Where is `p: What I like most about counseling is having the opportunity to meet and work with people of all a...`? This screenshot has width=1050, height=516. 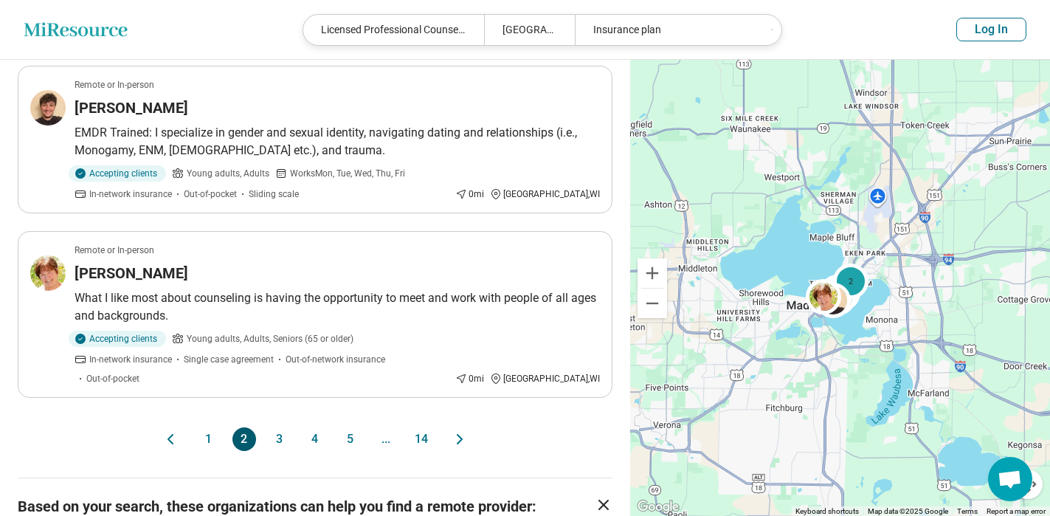 p: What I like most about counseling is having the opportunity to meet and work with people of all a... is located at coordinates (337, 307).